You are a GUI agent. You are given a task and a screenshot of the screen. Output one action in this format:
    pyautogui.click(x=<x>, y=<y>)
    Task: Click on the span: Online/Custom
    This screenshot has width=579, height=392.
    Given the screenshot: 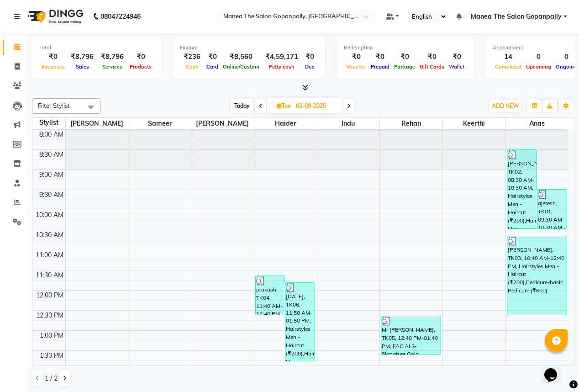 What is the action you would take?
    pyautogui.click(x=241, y=67)
    